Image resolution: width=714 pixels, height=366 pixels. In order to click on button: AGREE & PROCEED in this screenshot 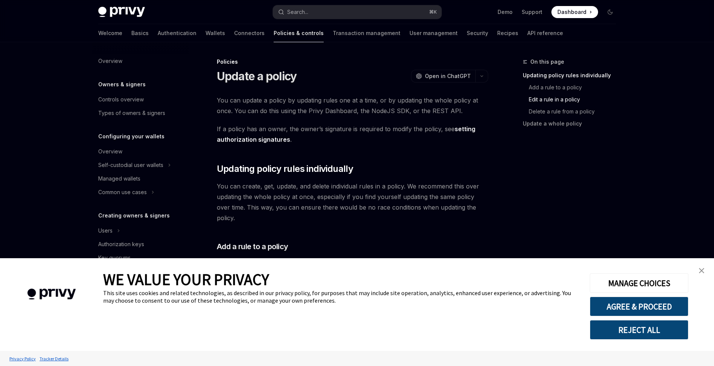, I will do `click(640, 306)`.